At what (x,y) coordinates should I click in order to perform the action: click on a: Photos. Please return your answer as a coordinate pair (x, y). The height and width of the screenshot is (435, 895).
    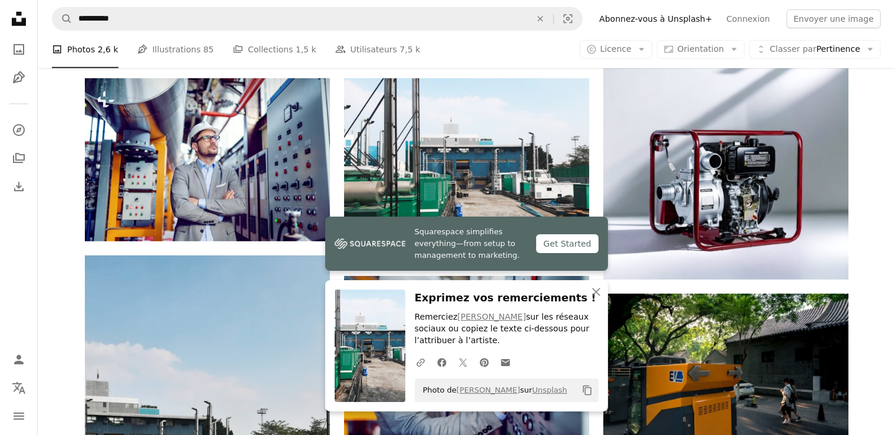
    Looking at the image, I should click on (19, 49).